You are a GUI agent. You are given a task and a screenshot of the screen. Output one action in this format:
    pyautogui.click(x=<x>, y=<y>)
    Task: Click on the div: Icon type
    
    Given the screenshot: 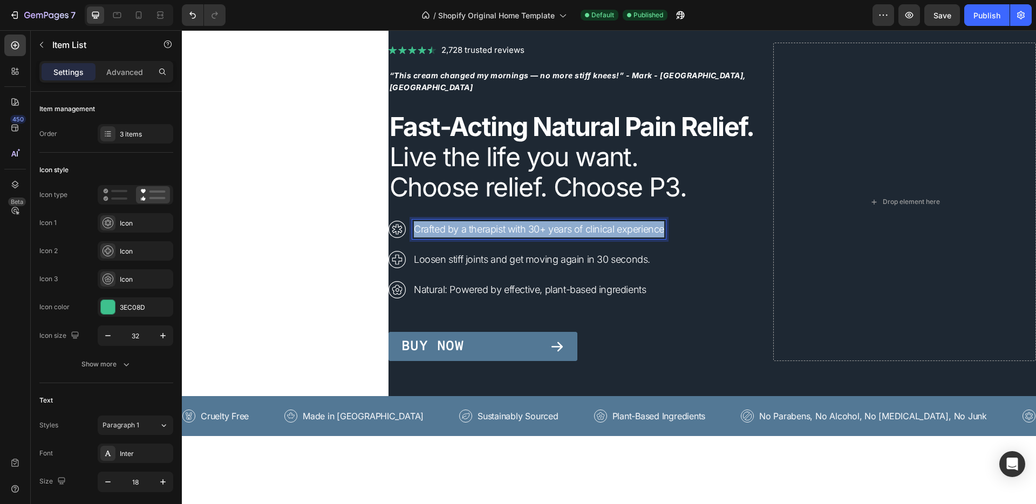 What is the action you would take?
    pyautogui.click(x=53, y=195)
    